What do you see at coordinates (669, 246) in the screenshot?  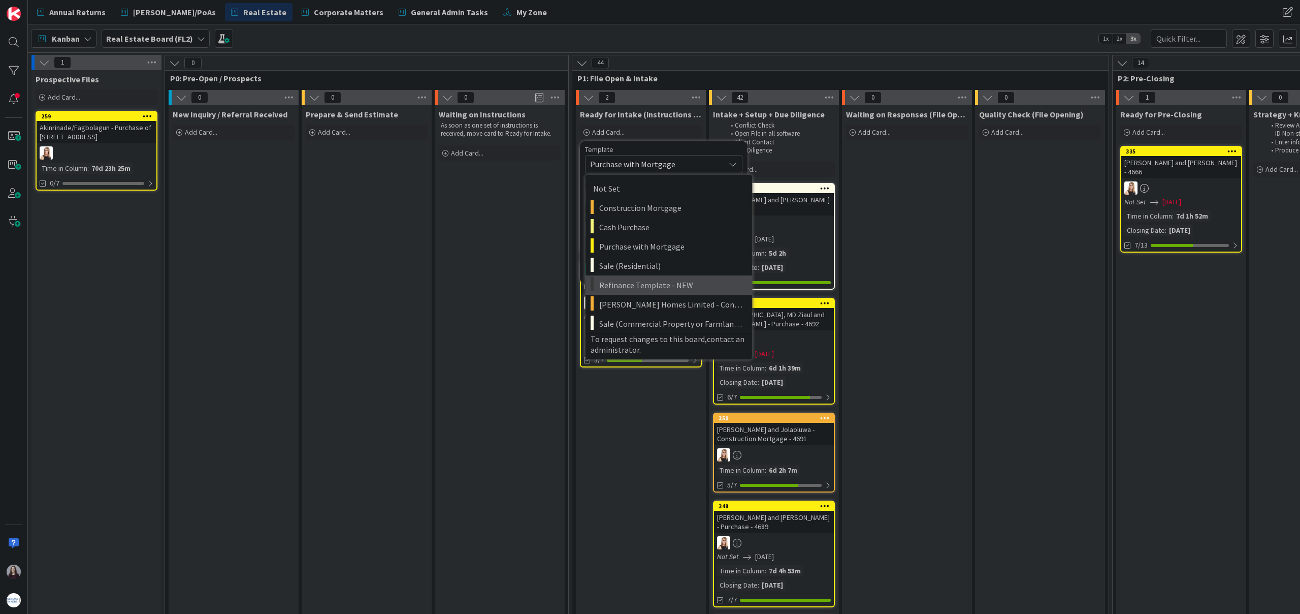 I see `a: Purchase with Mortgage` at bounding box center [669, 246].